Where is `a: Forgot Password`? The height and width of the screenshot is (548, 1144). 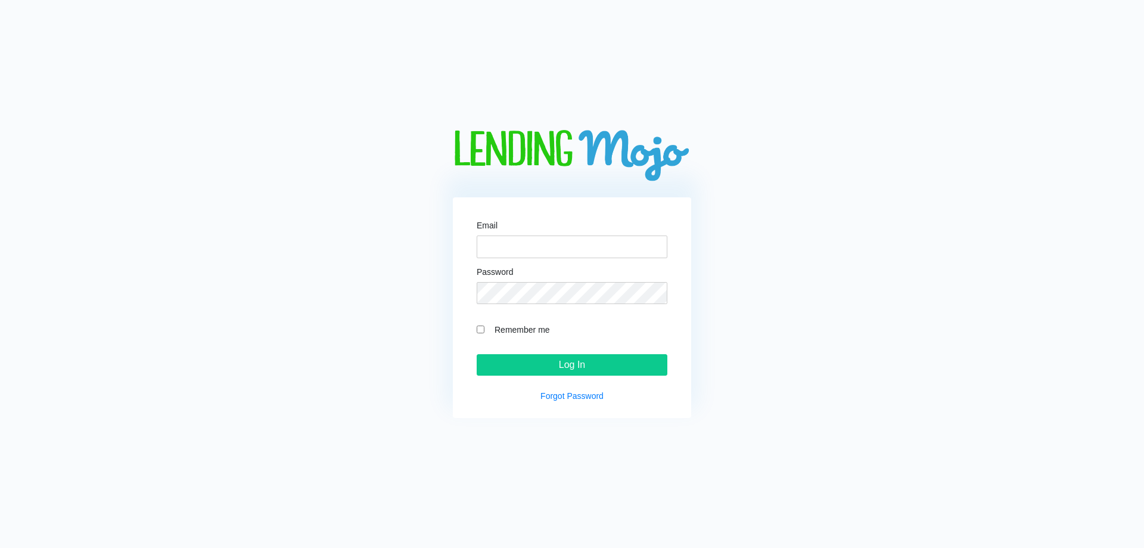
a: Forgot Password is located at coordinates (572, 396).